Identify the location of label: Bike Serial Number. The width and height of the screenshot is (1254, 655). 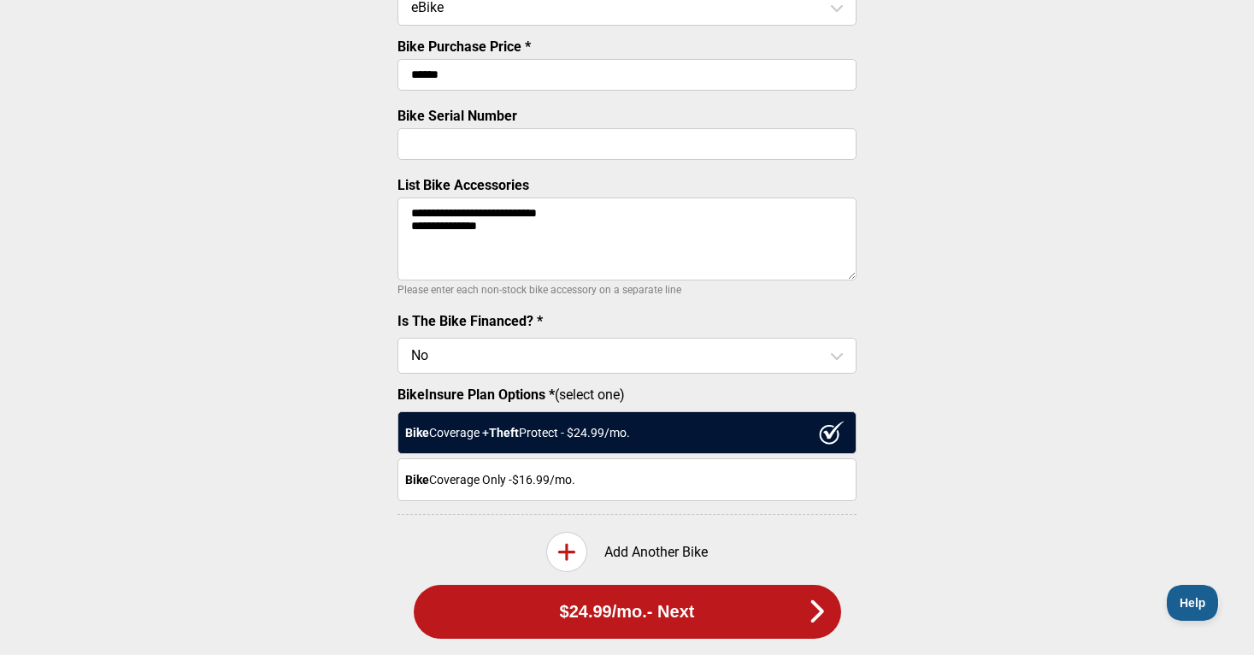
(457, 115).